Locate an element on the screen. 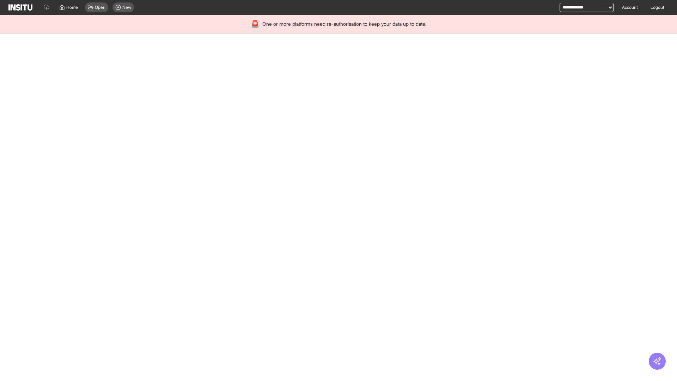  span: New is located at coordinates (127, 7).